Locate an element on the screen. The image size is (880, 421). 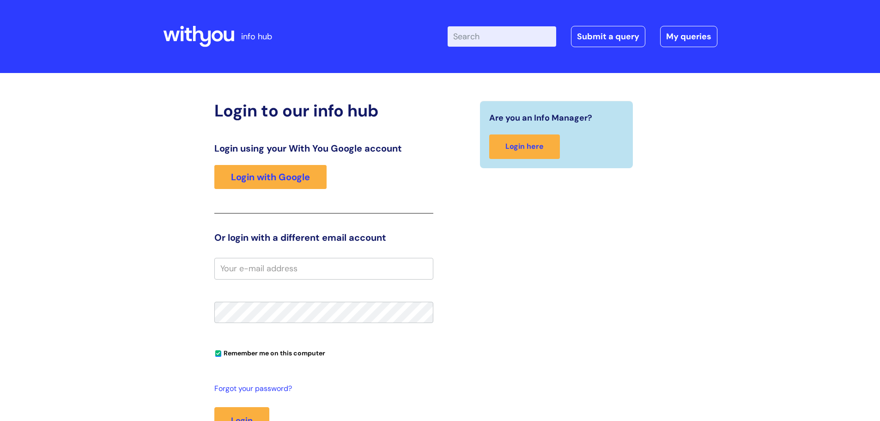
input: Search is located at coordinates (502, 37).